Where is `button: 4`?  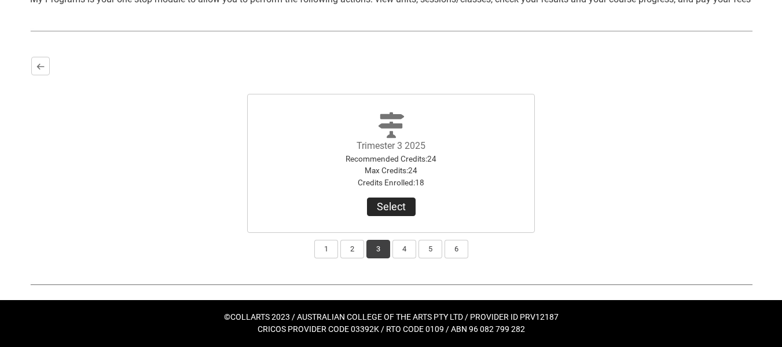
button: 4 is located at coordinates (404, 249).